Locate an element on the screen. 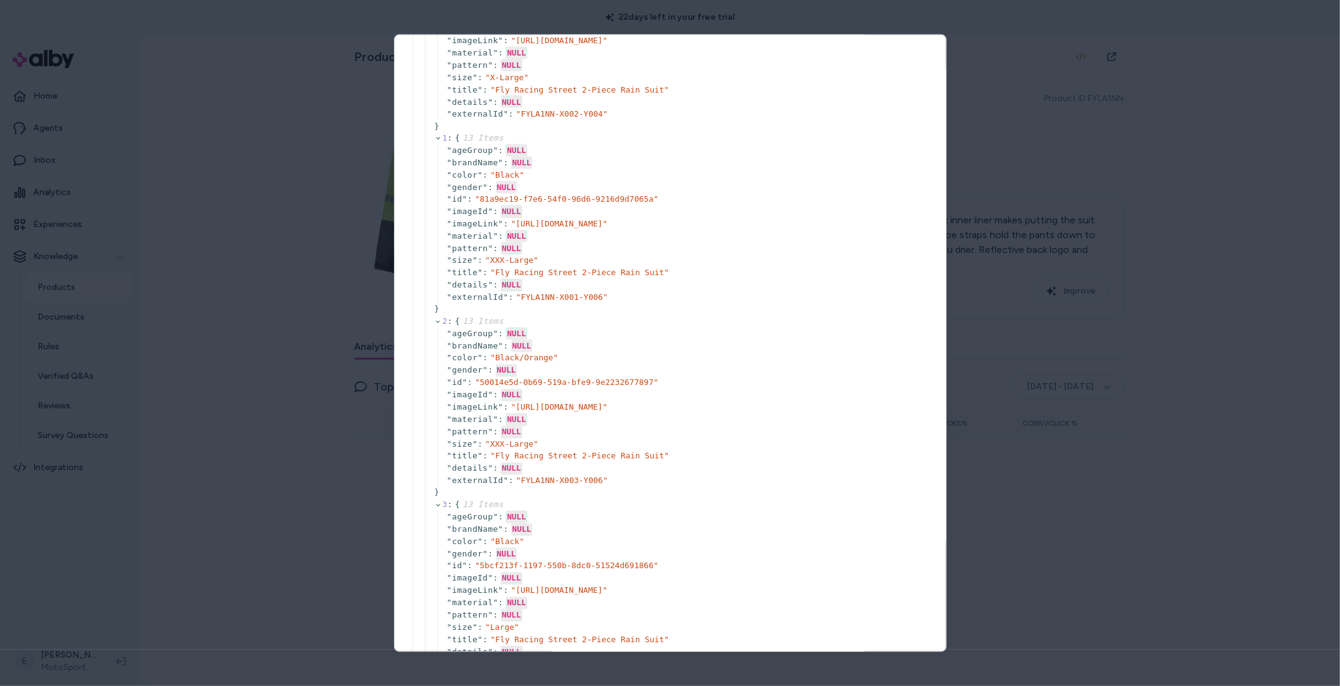 The image size is (1340, 686). span: " Black " is located at coordinates (507, 174).